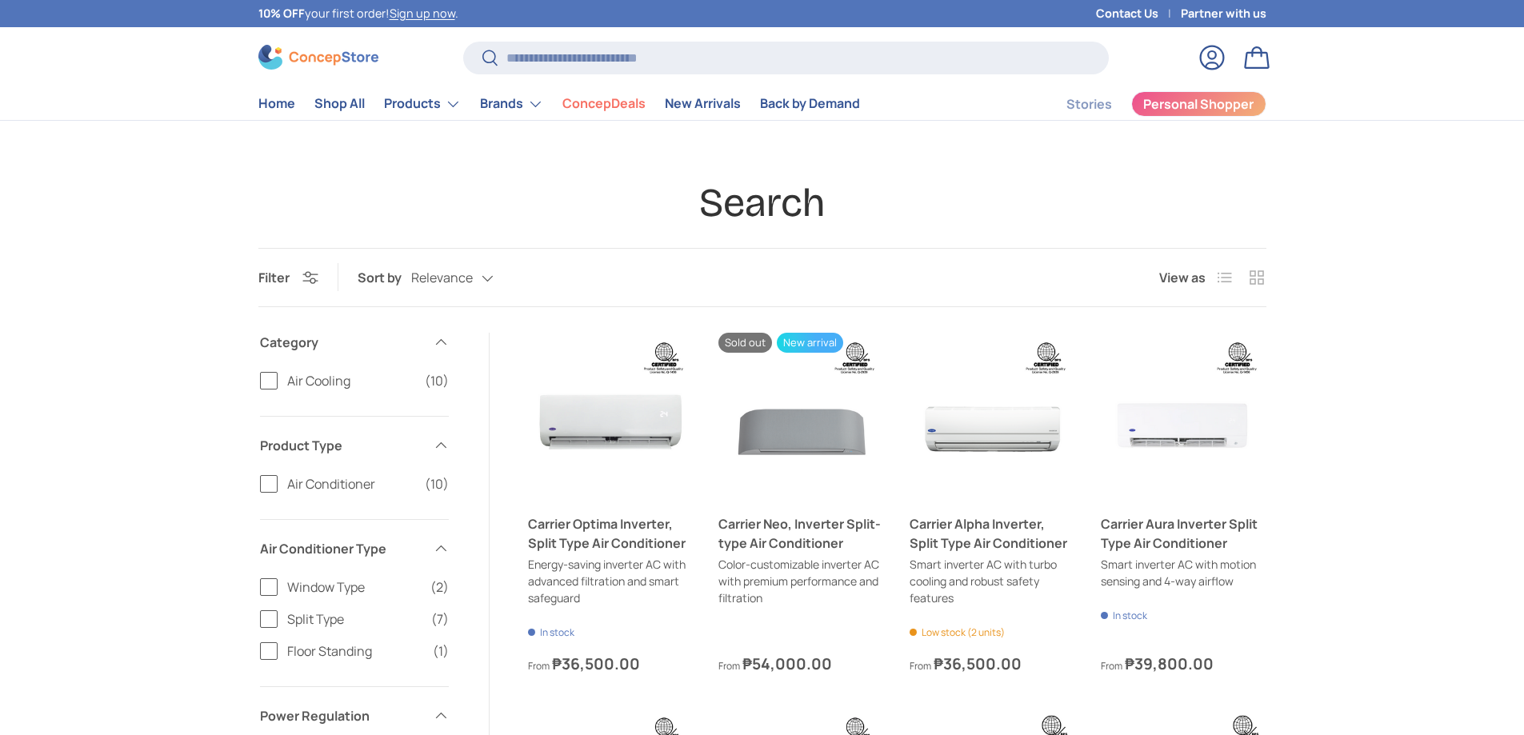 The width and height of the screenshot is (1524, 735). Describe the element at coordinates (423, 13) in the screenshot. I see `a: Sign up now` at that location.